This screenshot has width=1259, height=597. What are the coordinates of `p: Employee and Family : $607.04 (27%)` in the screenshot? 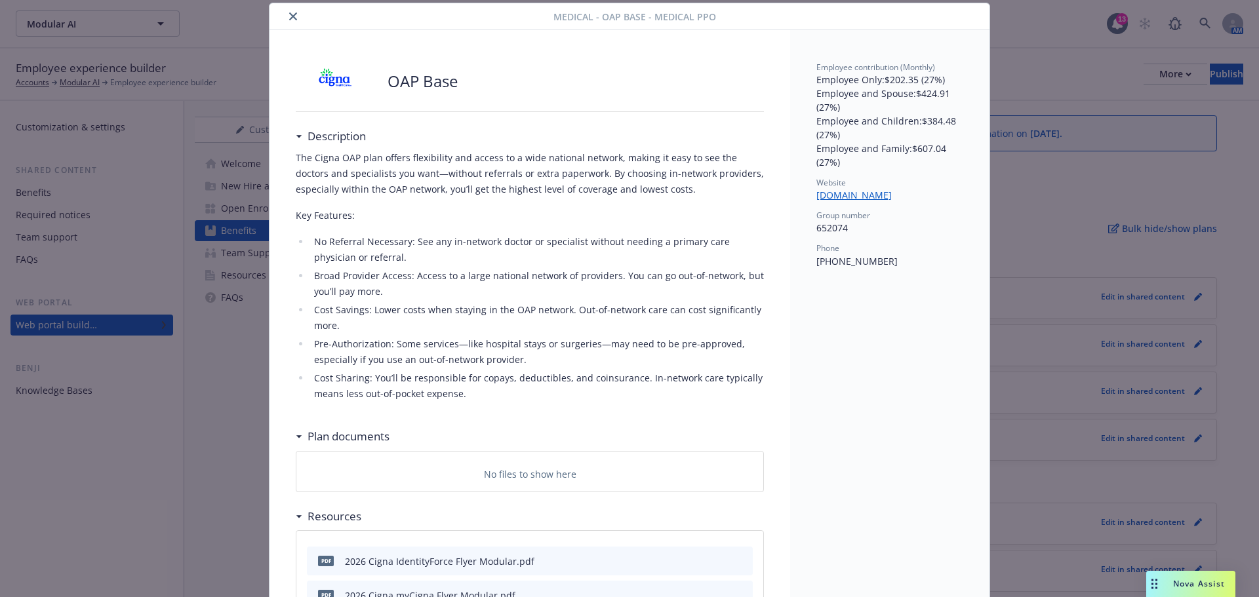 It's located at (890, 155).